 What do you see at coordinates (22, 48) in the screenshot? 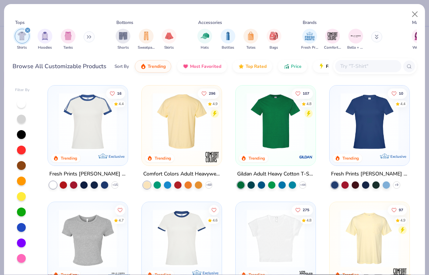
I see `span: Shirts` at bounding box center [22, 48].